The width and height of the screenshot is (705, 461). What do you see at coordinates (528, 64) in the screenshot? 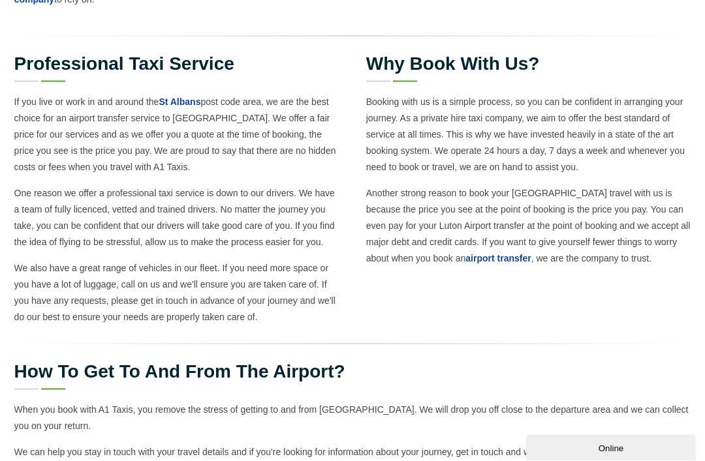
I see `h2: Why book with us?` at bounding box center [528, 64].